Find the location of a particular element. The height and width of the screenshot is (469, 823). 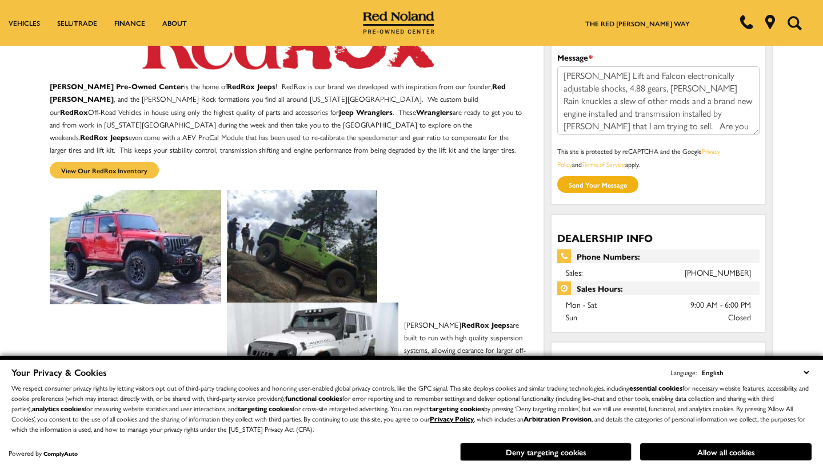

span: 9:00 AM - 6:00 PM is located at coordinates (721, 304).